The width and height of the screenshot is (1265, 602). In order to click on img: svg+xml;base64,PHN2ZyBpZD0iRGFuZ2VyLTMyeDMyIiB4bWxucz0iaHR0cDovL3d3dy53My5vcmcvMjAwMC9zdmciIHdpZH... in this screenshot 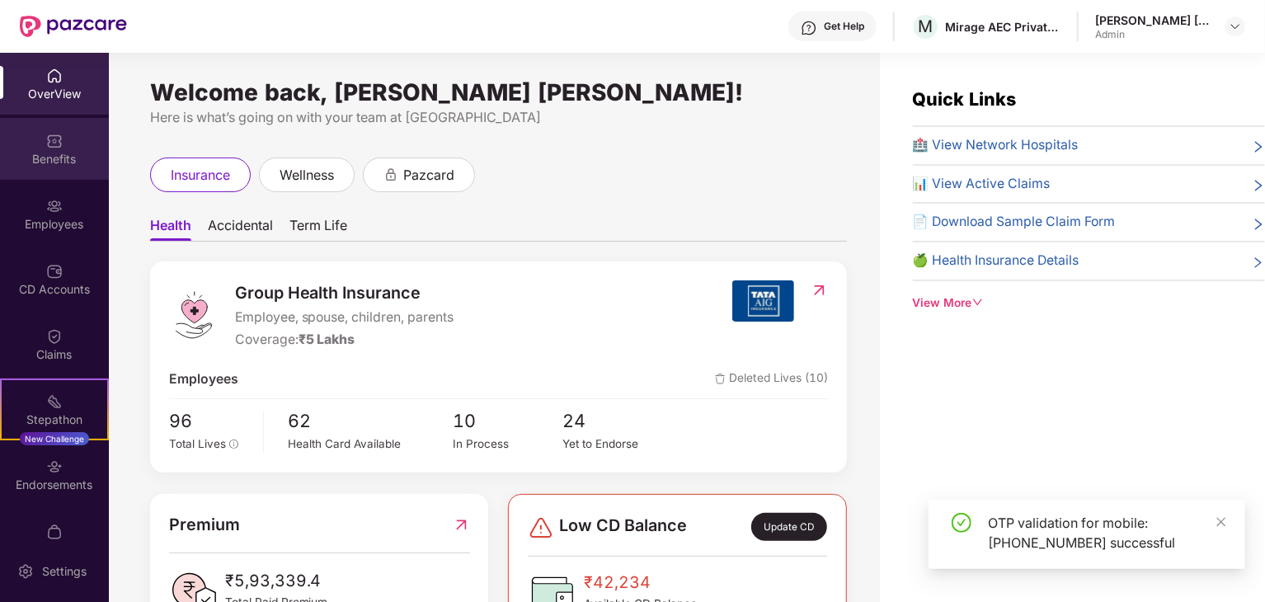, I will do `click(541, 528)`.